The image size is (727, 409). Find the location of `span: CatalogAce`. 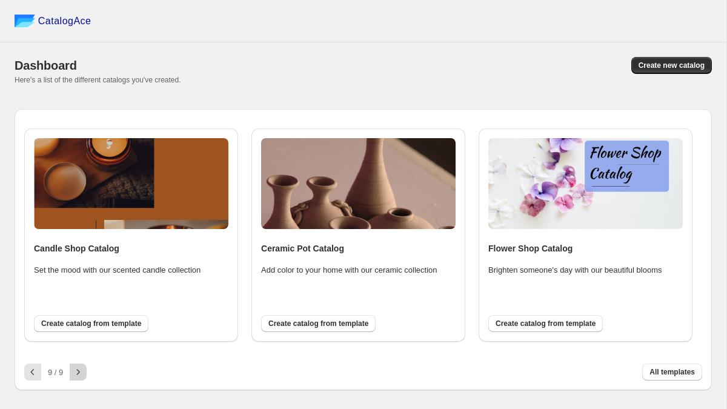

span: CatalogAce is located at coordinates (65, 21).